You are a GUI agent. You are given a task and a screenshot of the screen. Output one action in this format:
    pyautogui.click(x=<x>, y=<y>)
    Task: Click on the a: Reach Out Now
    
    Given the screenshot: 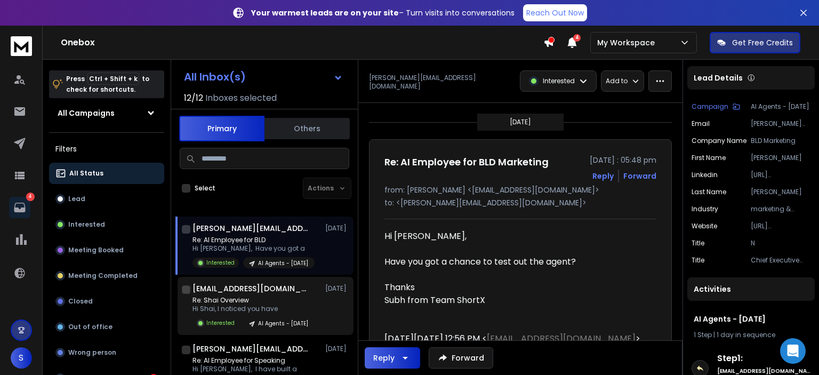 What is the action you would take?
    pyautogui.click(x=555, y=13)
    